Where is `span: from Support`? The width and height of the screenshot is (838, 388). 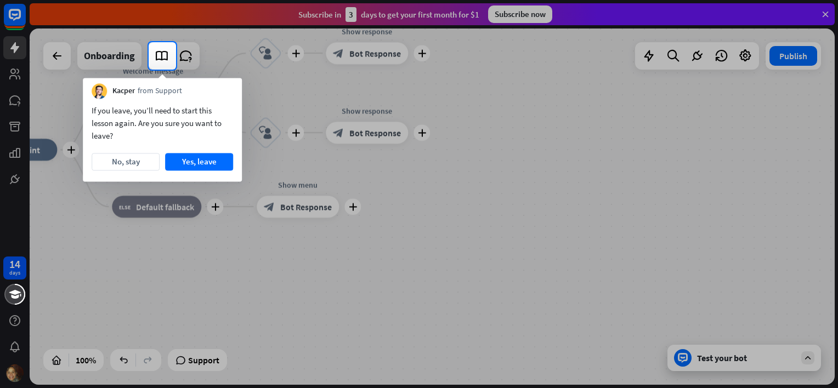 span: from Support is located at coordinates (160, 92).